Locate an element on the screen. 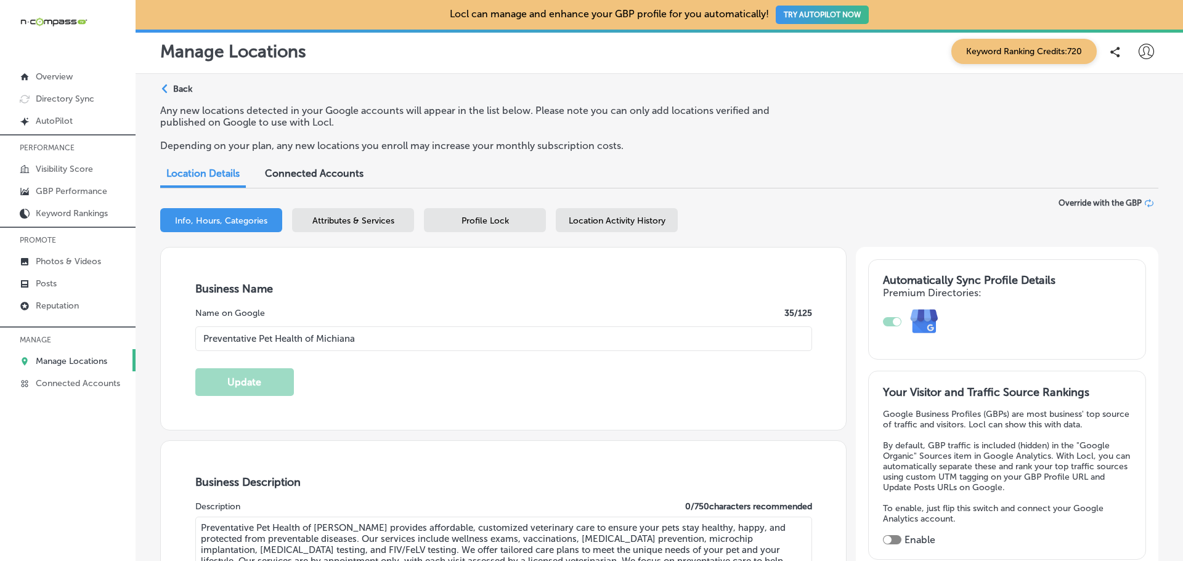  p: Google Business Profiles (GBPs) are most business' top source of traffic and visitors. Locl can s... is located at coordinates (1007, 420).